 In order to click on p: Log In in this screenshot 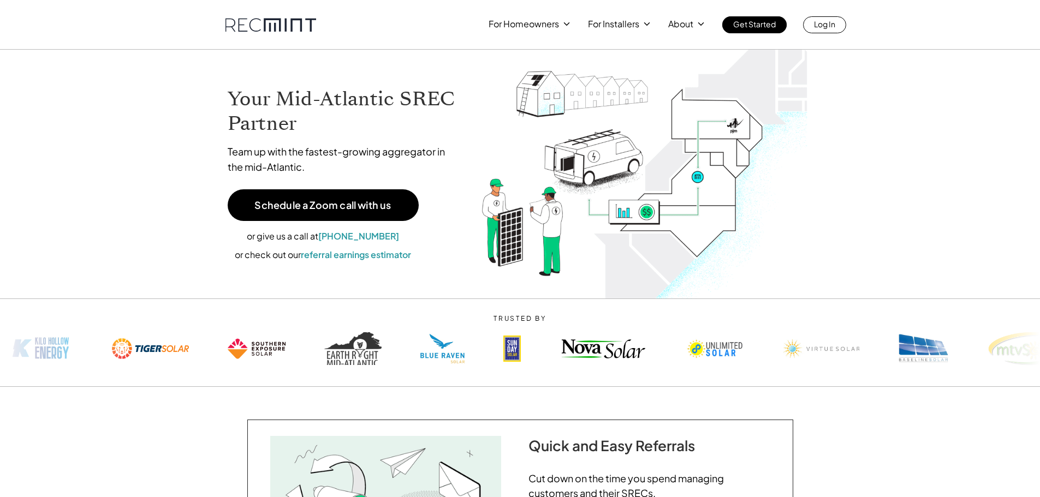, I will do `click(825, 24)`.